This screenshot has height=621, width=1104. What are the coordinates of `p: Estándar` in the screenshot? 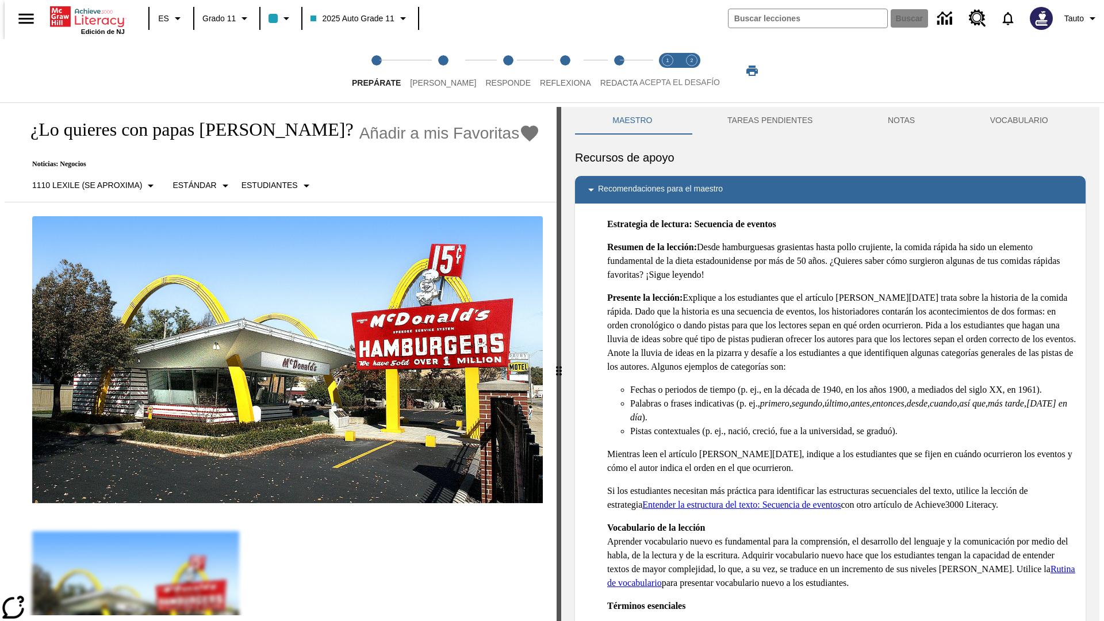 It's located at (194, 185).